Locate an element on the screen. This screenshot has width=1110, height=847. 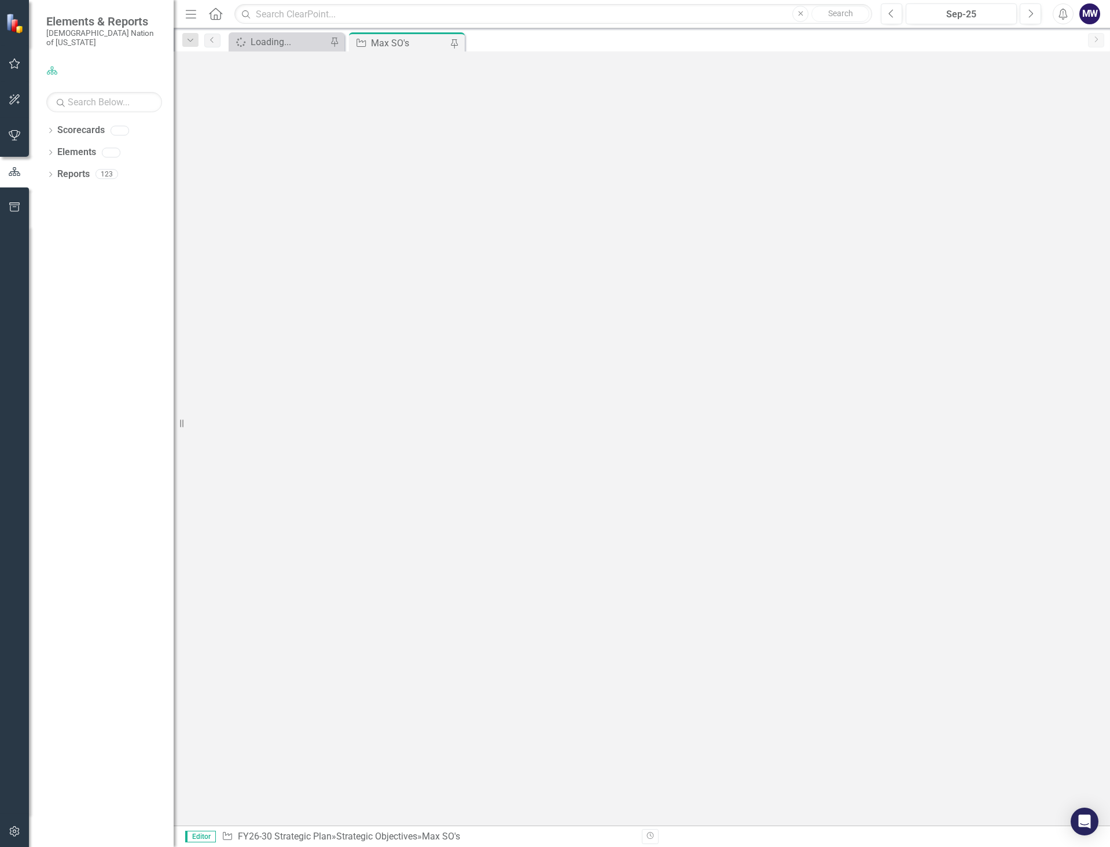
a: Reports is located at coordinates (73, 174).